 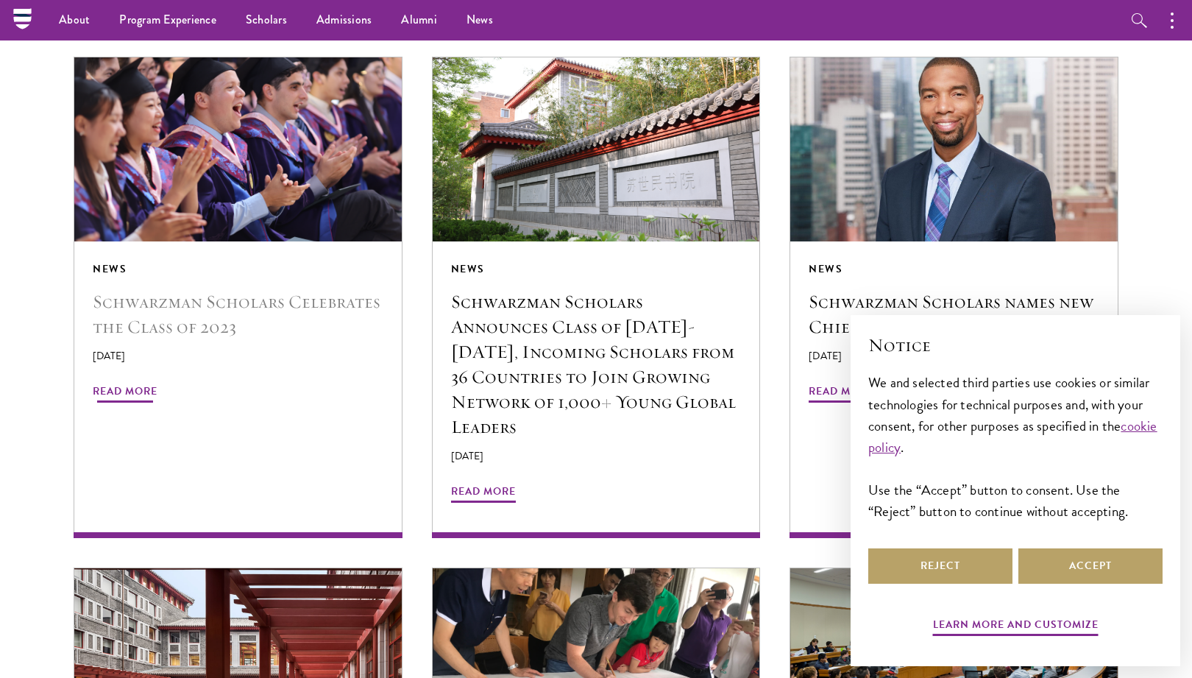 What do you see at coordinates (1016, 626) in the screenshot?
I see `button: Learn more and customize` at bounding box center [1016, 626].